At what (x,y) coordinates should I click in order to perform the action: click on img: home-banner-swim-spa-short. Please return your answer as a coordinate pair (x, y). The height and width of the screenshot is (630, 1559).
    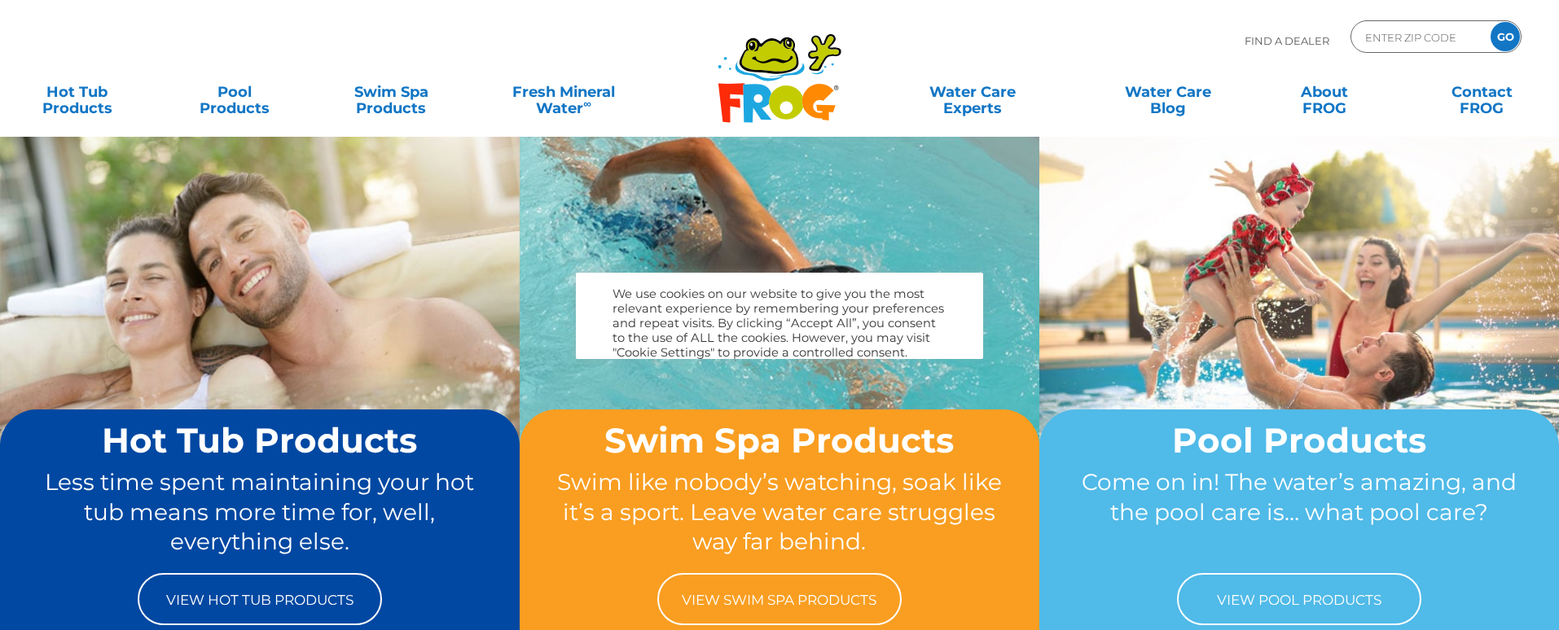
    Looking at the image, I should click on (779, 330).